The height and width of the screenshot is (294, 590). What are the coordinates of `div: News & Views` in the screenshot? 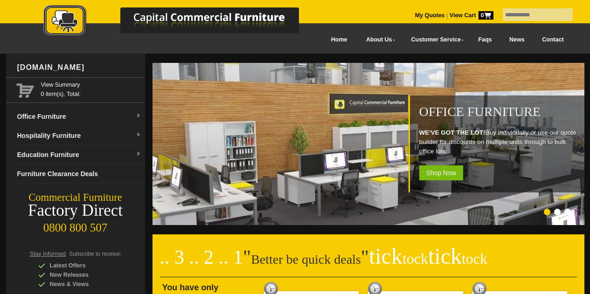 It's located at (83, 285).